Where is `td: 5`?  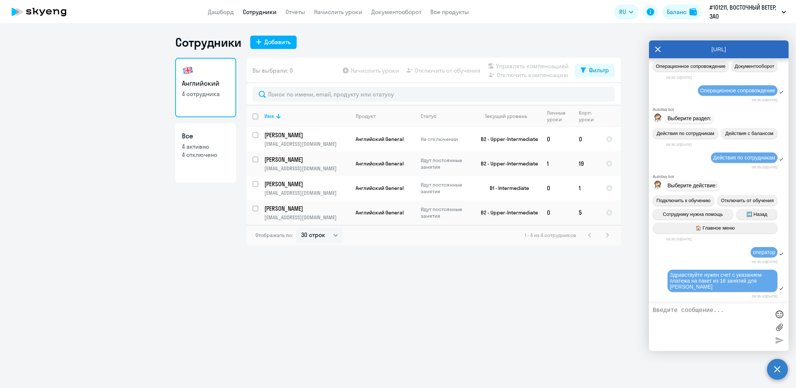
td: 5 is located at coordinates (586, 213).